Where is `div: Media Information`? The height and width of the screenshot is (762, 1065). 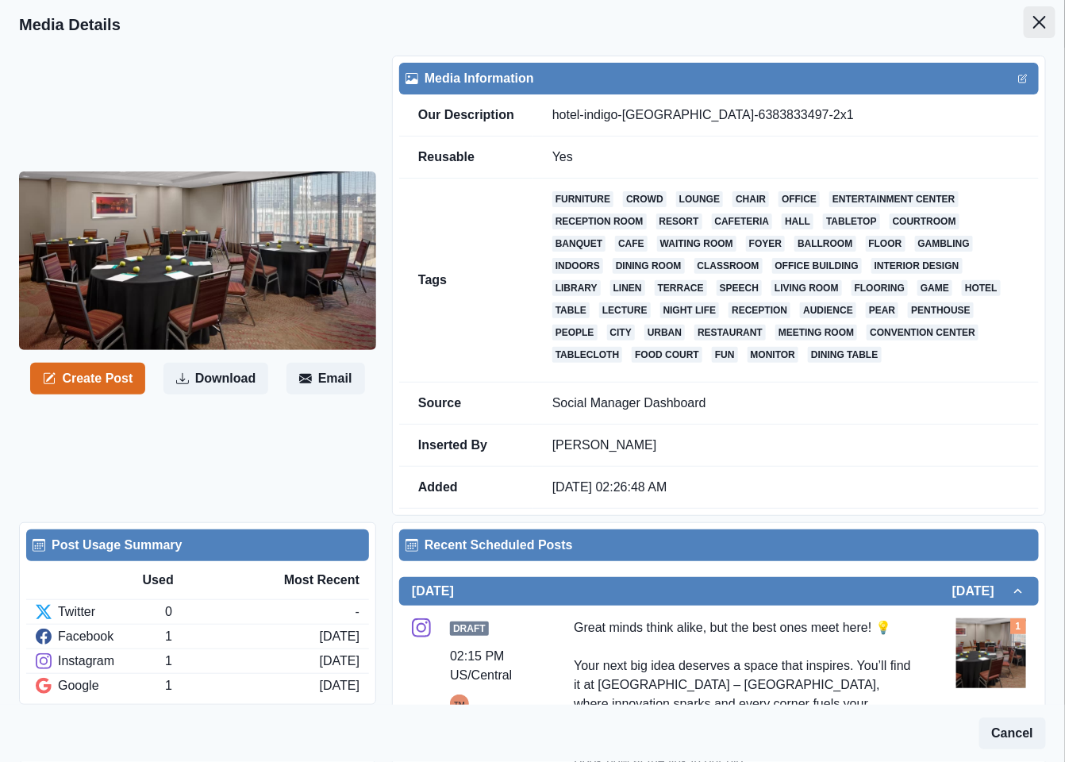 div: Media Information is located at coordinates (719, 79).